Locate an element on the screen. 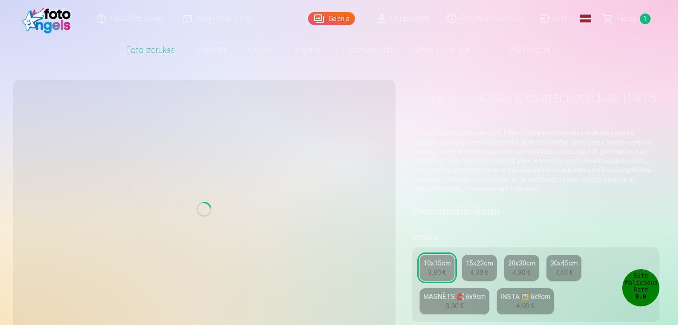  div: 10x15cm is located at coordinates (437, 263).